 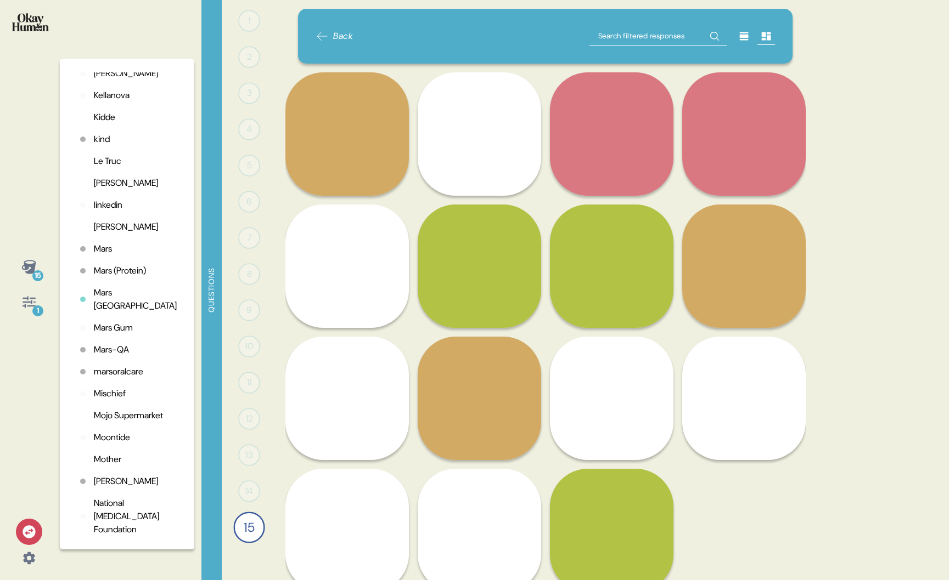 I want to click on input: Search filtered responses, so click(x=658, y=36).